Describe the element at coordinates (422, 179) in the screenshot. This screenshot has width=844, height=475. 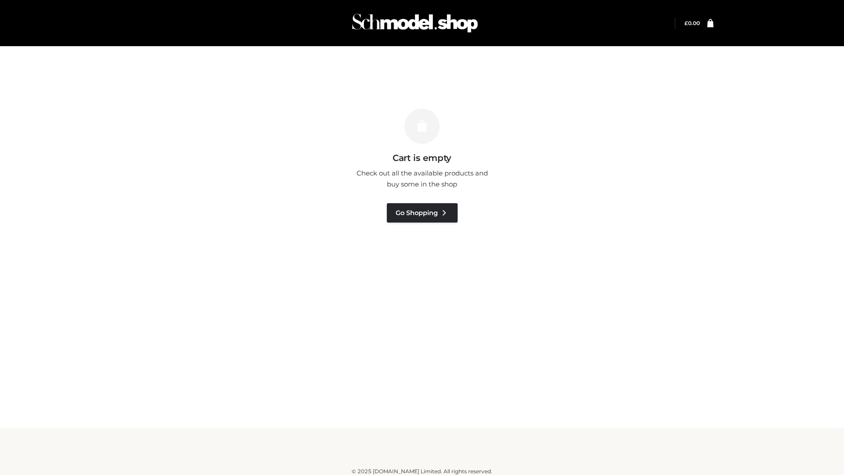
I see `p: Check out all the available products and buy some in the shop` at that location.